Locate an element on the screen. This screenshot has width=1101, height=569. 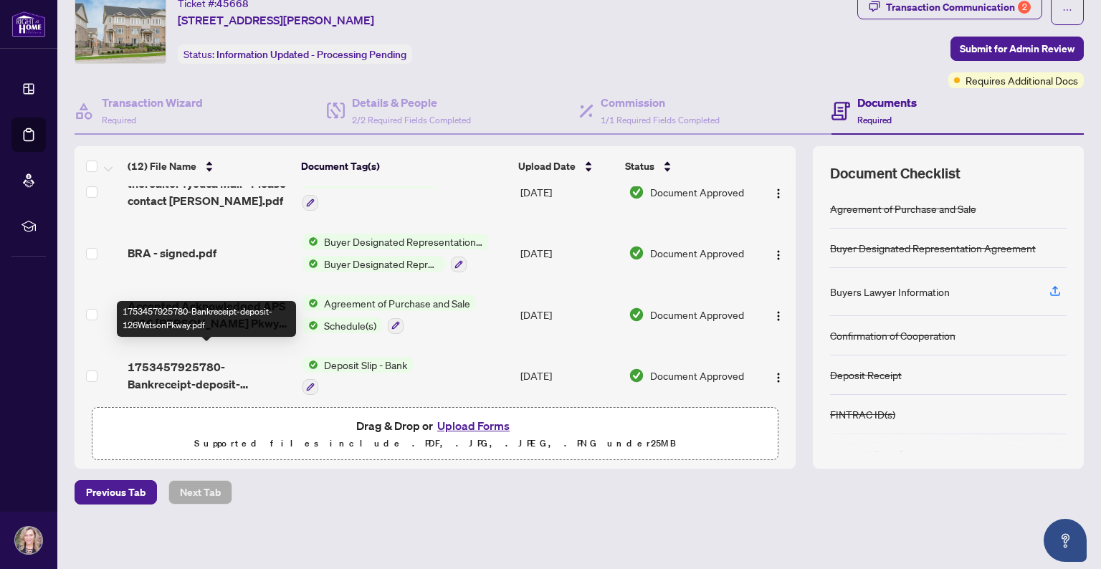
th: Upload Date is located at coordinates (566, 166).